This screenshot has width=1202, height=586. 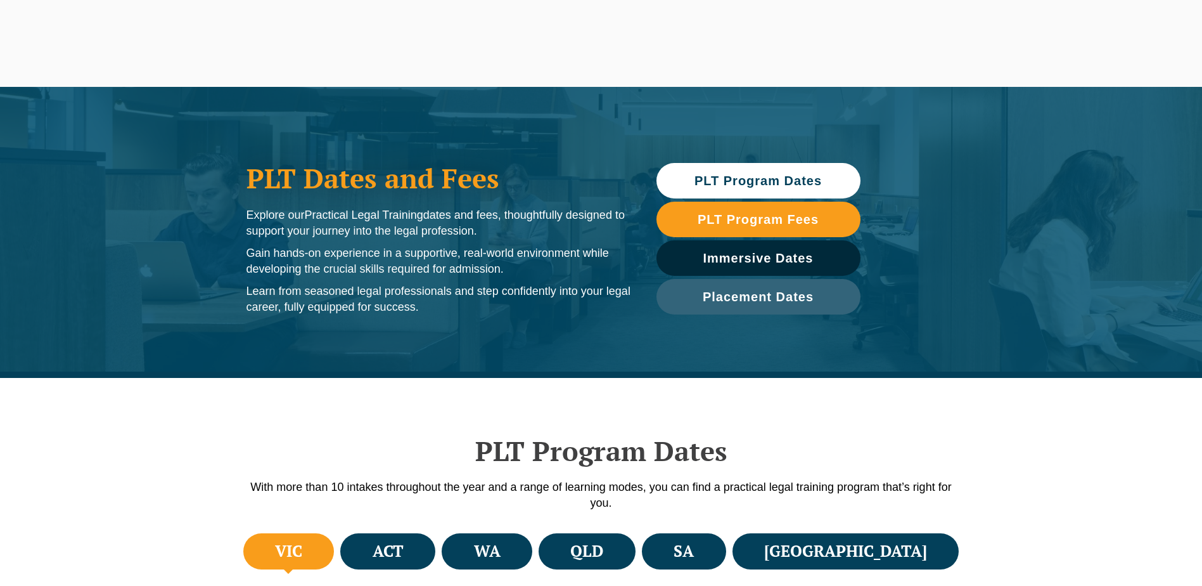 I want to click on p: Learn from seasoned legal professionals and step confidently into your legal career, fully equipp..., so click(x=439, y=299).